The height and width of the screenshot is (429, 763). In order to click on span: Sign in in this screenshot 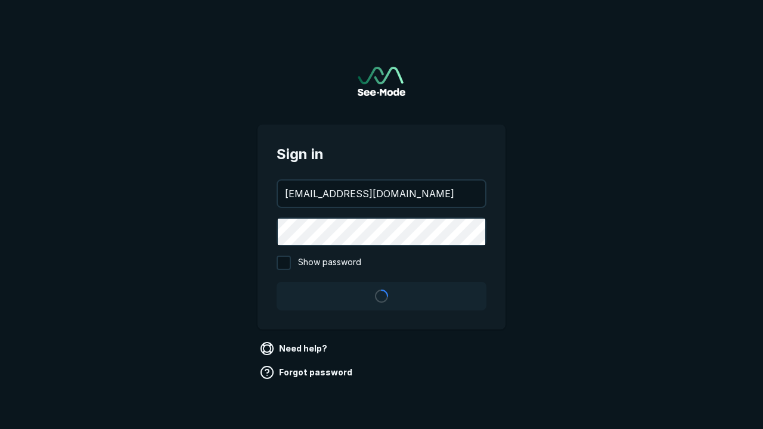, I will do `click(382, 154)`.